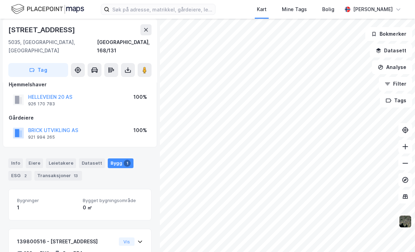 The height and width of the screenshot is (252, 415). What do you see at coordinates (34, 164) in the screenshot?
I see `div: Eiere` at bounding box center [34, 164].